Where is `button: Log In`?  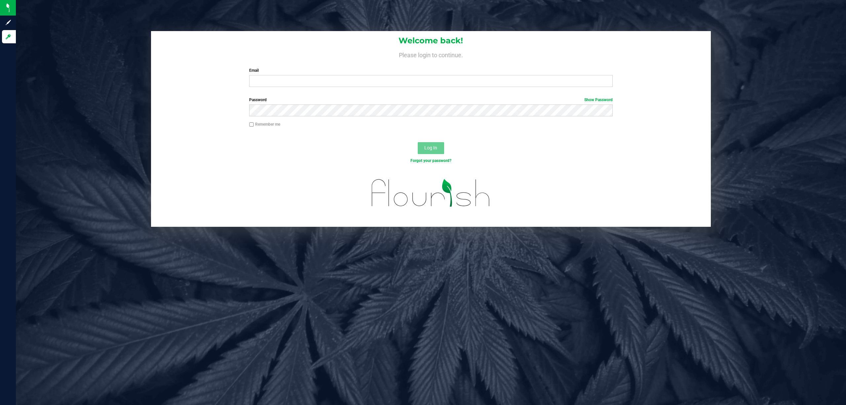 button: Log In is located at coordinates (431, 148).